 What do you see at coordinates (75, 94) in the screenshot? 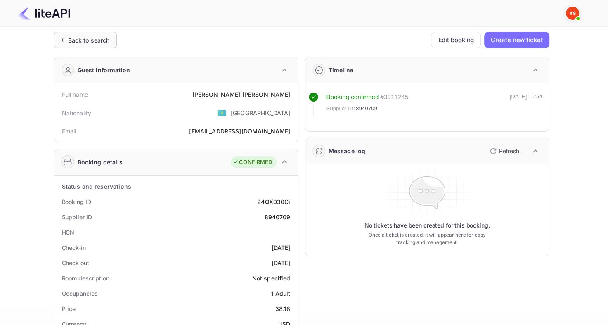
I see `div: Full name` at bounding box center [75, 94].